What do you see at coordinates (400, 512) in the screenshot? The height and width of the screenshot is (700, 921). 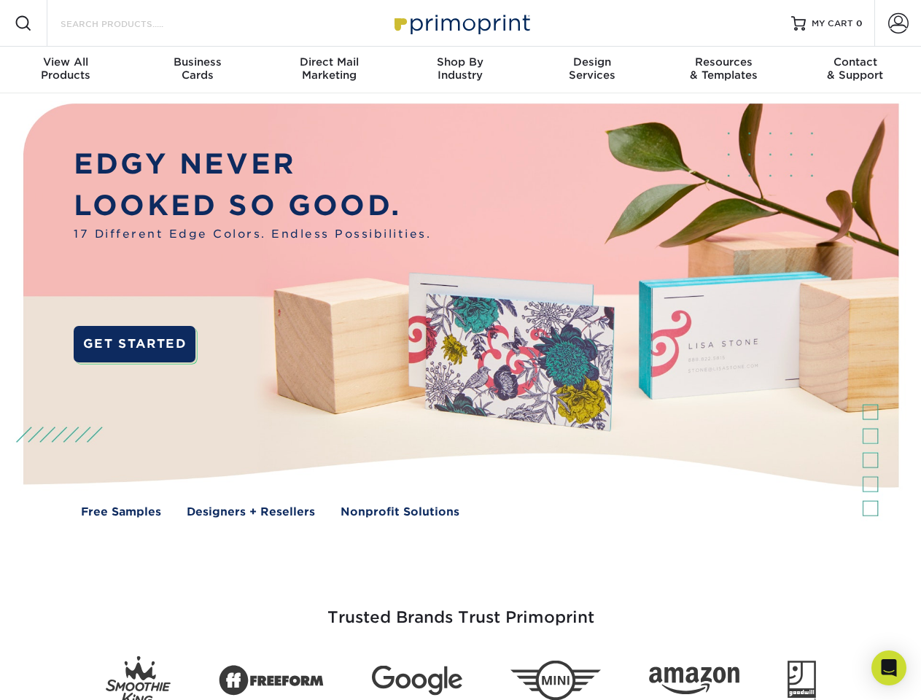 I see `a: Nonprofit Solutions` at bounding box center [400, 512].